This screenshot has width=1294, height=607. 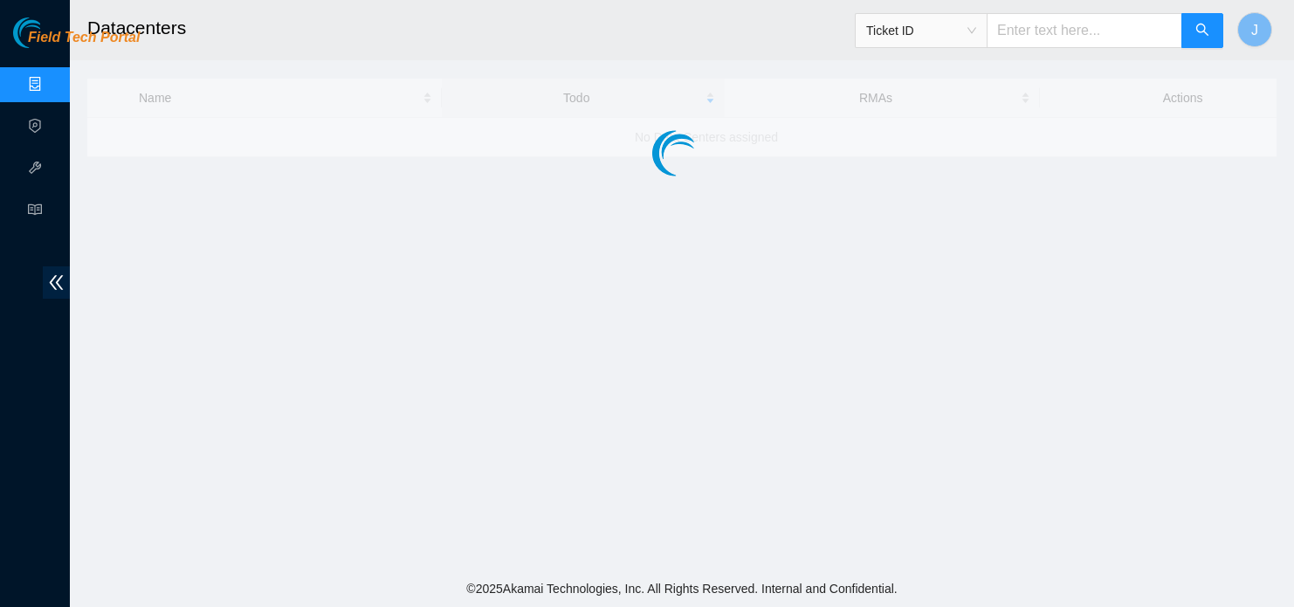 What do you see at coordinates (1202, 31) in the screenshot?
I see `span: search` at bounding box center [1202, 31].